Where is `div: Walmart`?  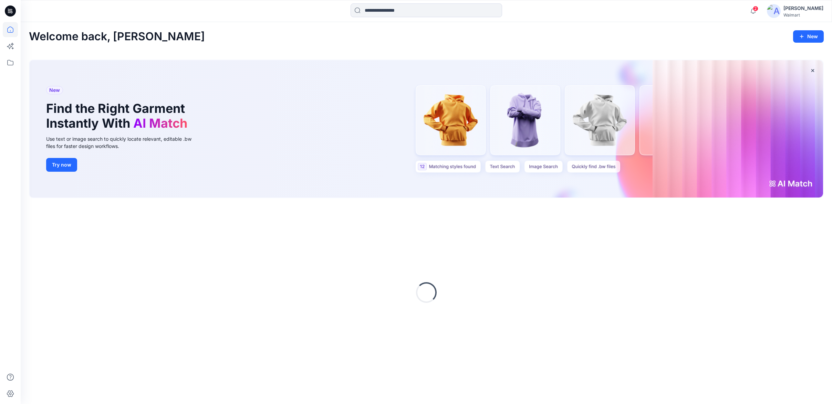
div: Walmart is located at coordinates (804, 15).